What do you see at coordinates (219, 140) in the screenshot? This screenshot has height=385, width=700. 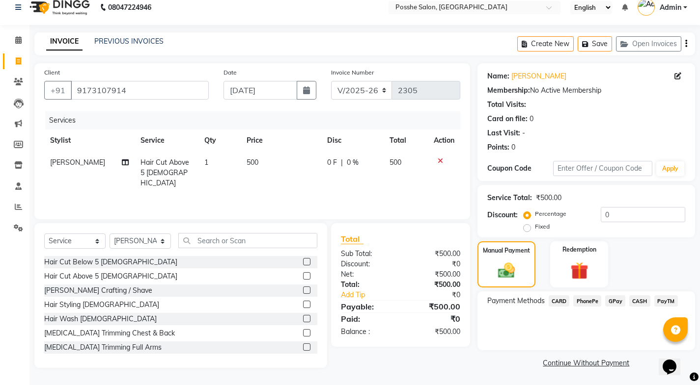 I see `th: Qty` at bounding box center [219, 140].